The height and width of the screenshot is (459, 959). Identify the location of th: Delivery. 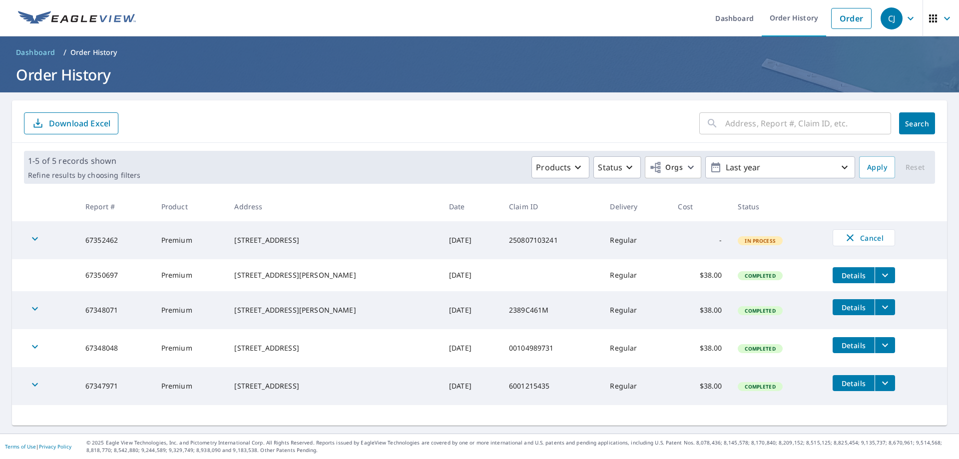
(636, 206).